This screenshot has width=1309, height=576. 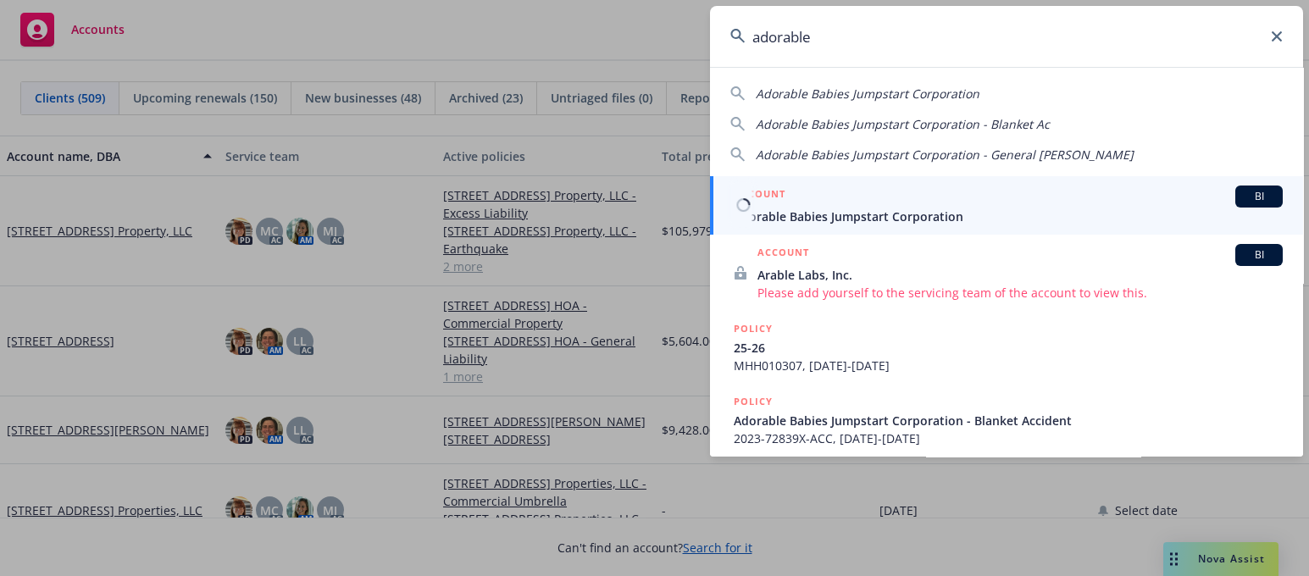 What do you see at coordinates (1007, 205) in the screenshot?
I see `a: ACCOUNTBIAdorable Babies Jumpstart Corporation` at bounding box center [1007, 205].